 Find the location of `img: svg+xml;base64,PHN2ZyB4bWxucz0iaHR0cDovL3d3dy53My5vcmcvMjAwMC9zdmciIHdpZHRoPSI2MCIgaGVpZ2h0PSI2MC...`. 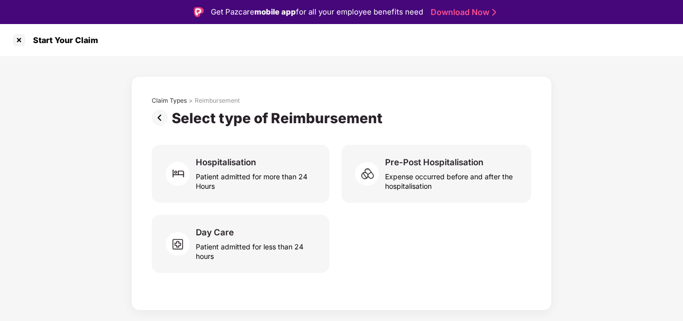

img: svg+xml;base64,PHN2ZyB4bWxucz0iaHR0cDovL3d3dy53My5vcmcvMjAwMC9zdmciIHdpZHRoPSI2MCIgaGVpZ2h0PSI2MC... is located at coordinates (181, 174).